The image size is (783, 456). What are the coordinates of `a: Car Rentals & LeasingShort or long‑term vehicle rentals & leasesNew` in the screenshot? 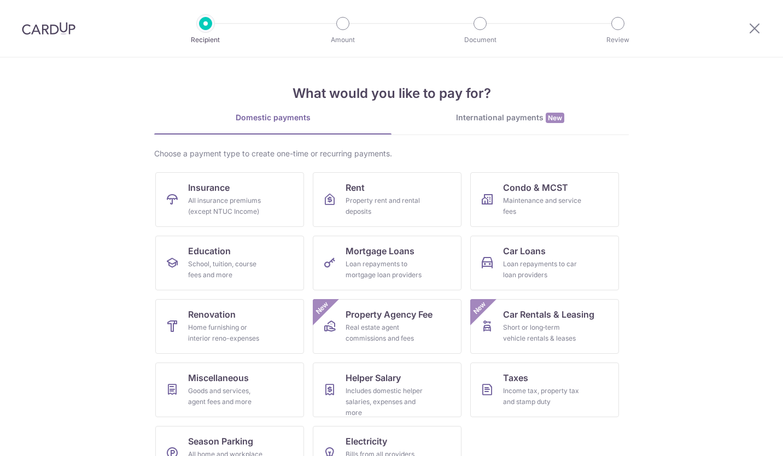 It's located at (545, 326).